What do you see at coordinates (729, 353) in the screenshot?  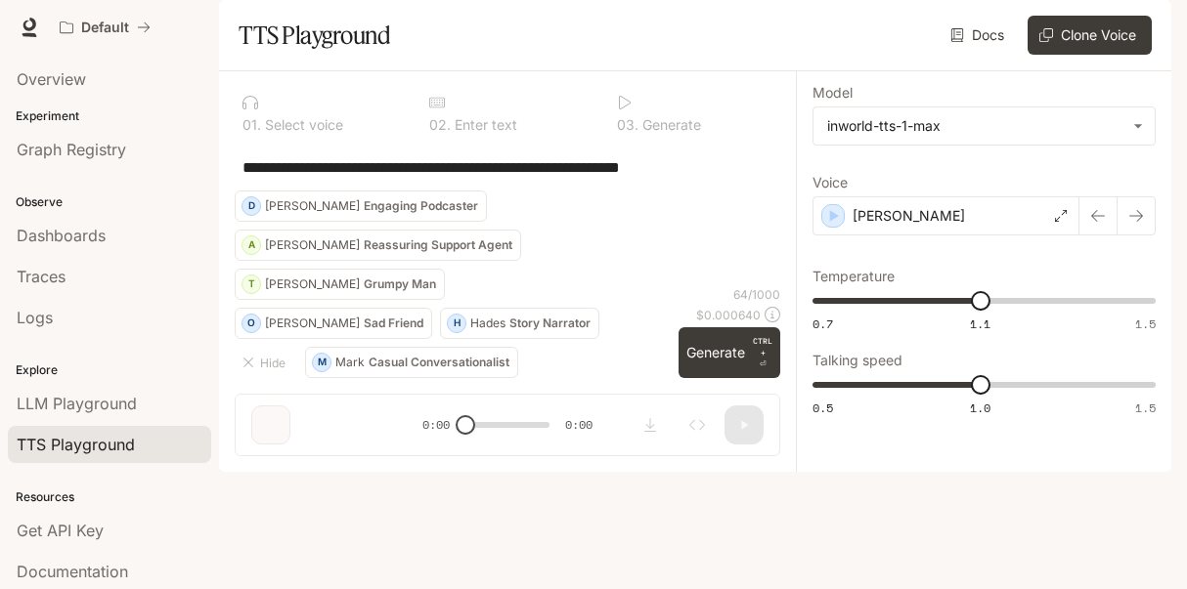 I see `button: GenerateCTRL +⏎` at bounding box center [729, 353].